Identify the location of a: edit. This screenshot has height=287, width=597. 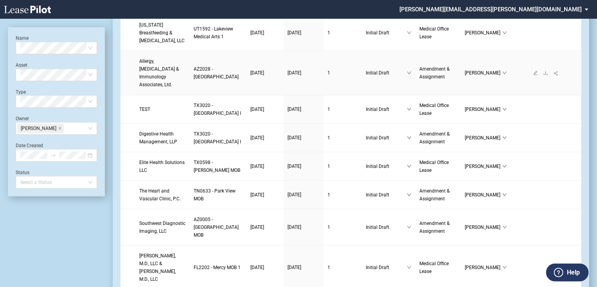
(535, 73).